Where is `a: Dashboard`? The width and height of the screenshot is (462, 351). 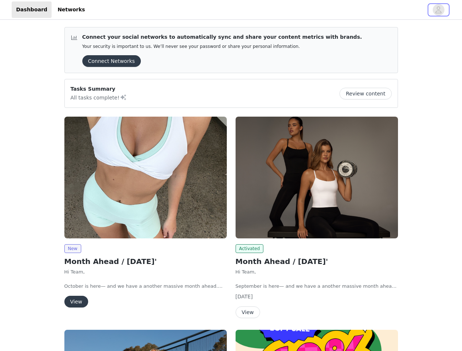 a: Dashboard is located at coordinates (31, 10).